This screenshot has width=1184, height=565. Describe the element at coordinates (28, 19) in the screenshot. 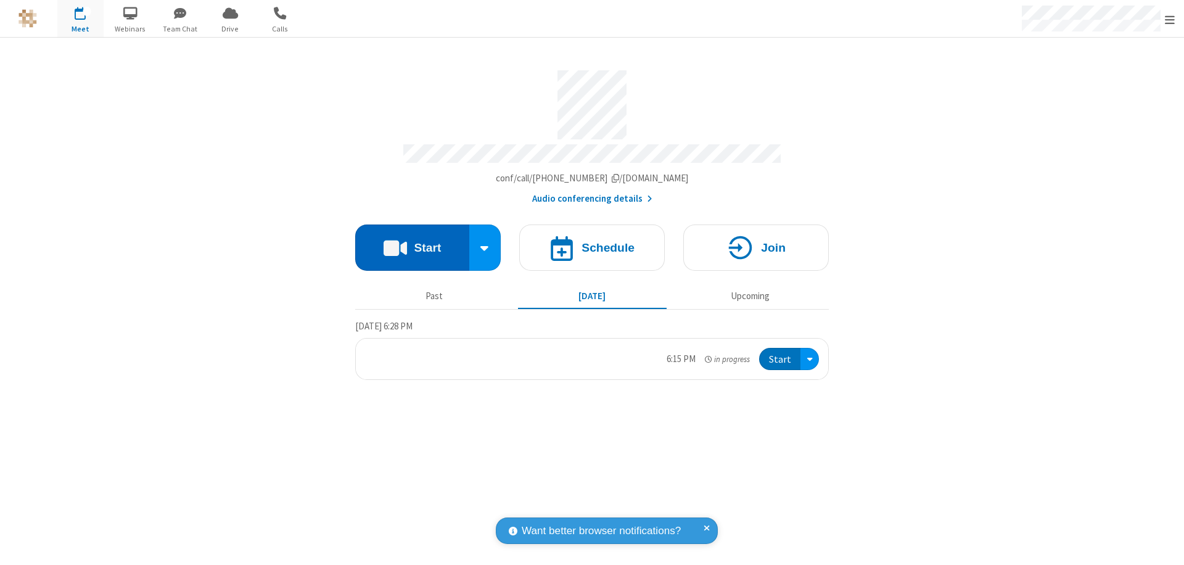

I see `img: QA Selenium DO NOT DELETE OR CHANGE` at that location.